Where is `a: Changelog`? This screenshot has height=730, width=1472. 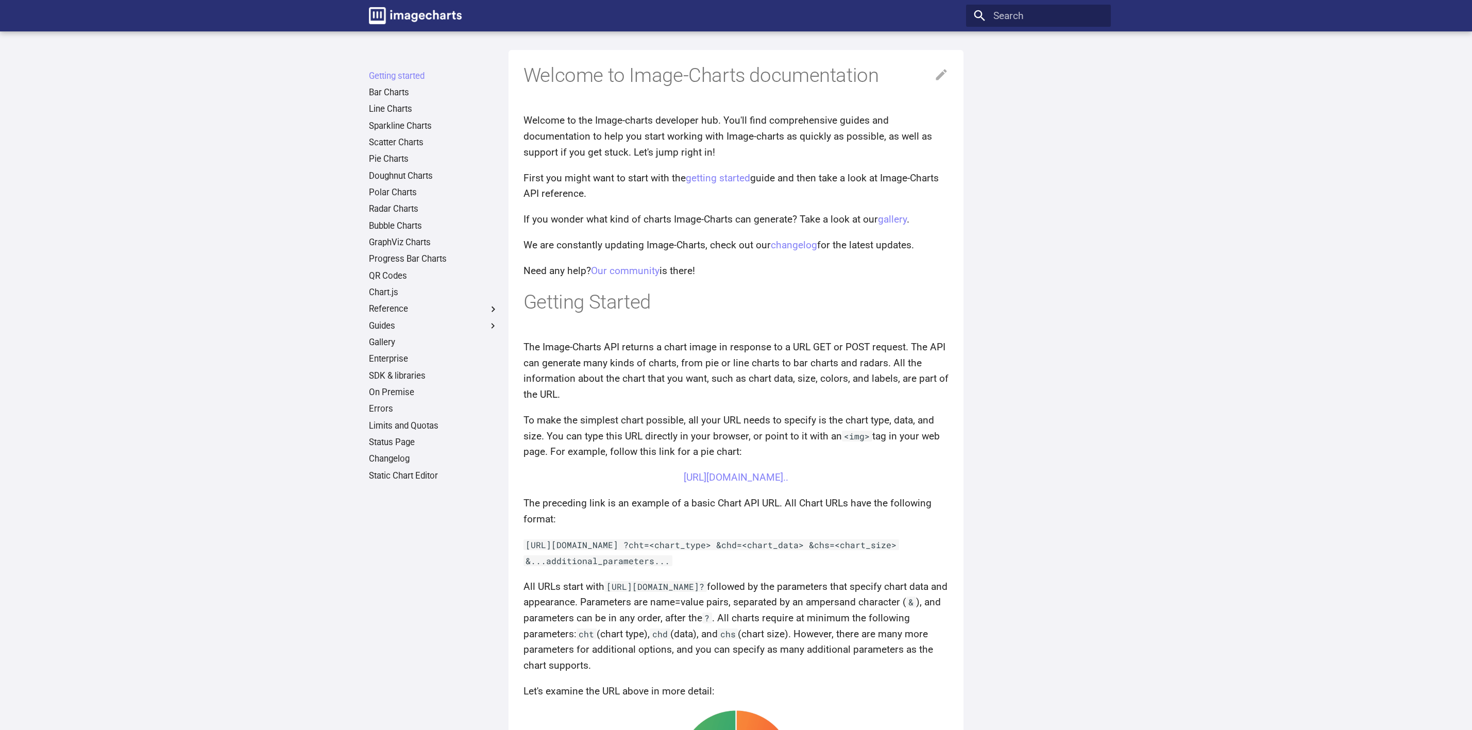
a: Changelog is located at coordinates (434, 459).